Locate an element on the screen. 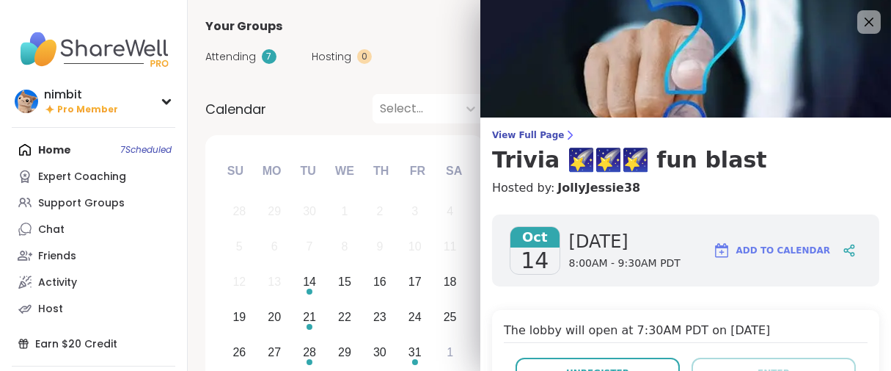 The height and width of the screenshot is (371, 891). div: Host is located at coordinates (51, 309).